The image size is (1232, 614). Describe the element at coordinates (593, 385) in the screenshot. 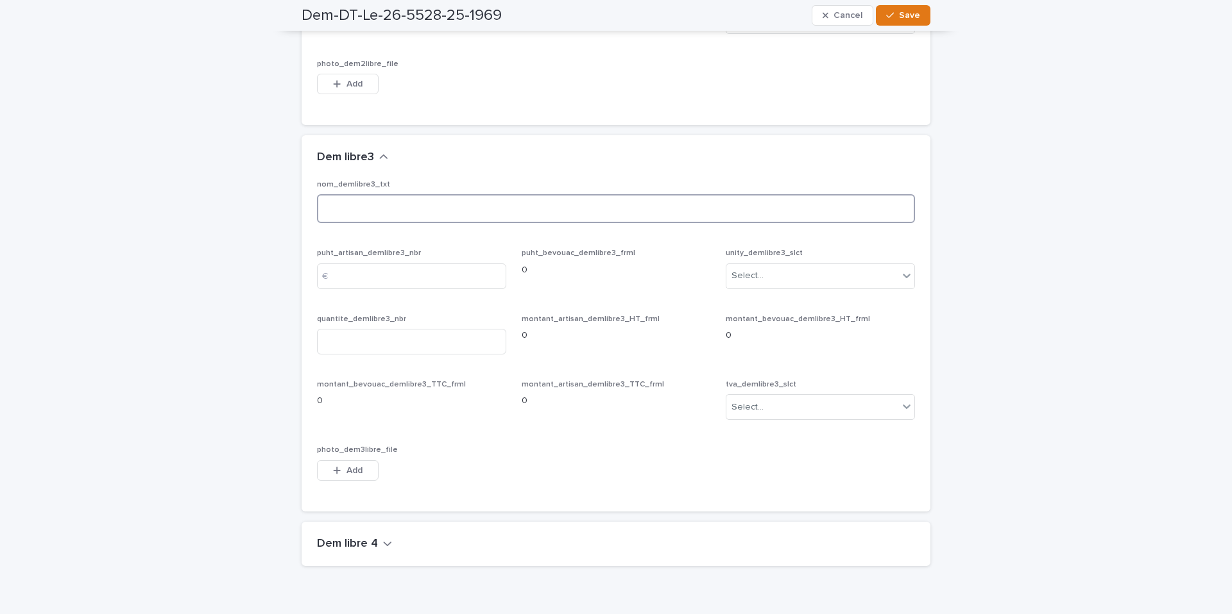

I see `span: montant_artisan_demlibre3_TTC_frml` at that location.